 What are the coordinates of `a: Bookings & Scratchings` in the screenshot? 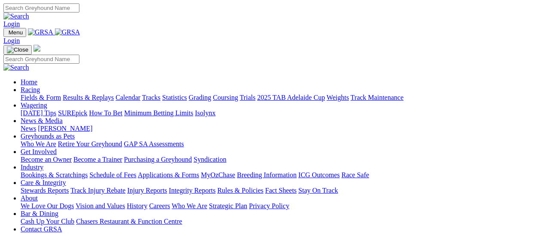 It's located at (54, 174).